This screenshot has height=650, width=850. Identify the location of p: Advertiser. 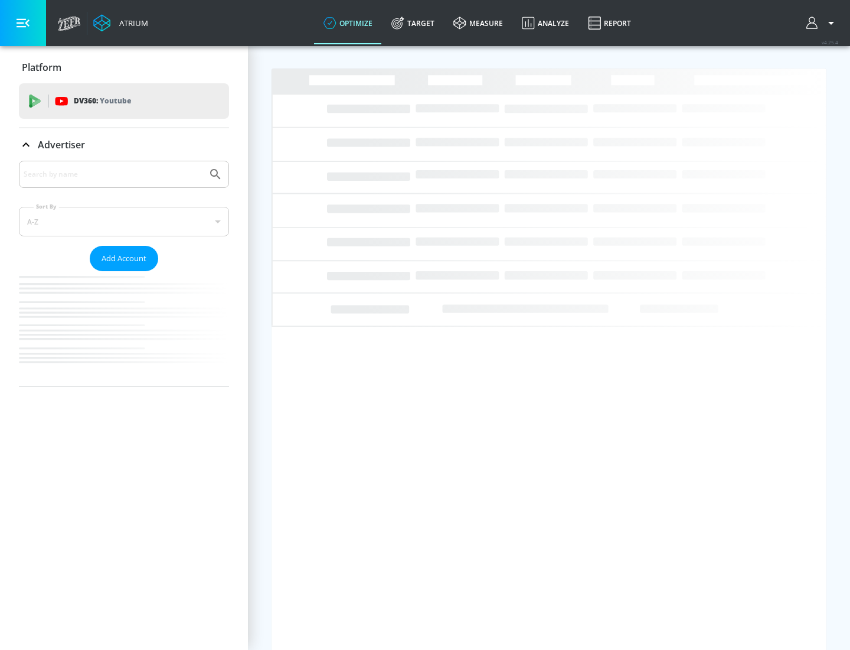
(61, 145).